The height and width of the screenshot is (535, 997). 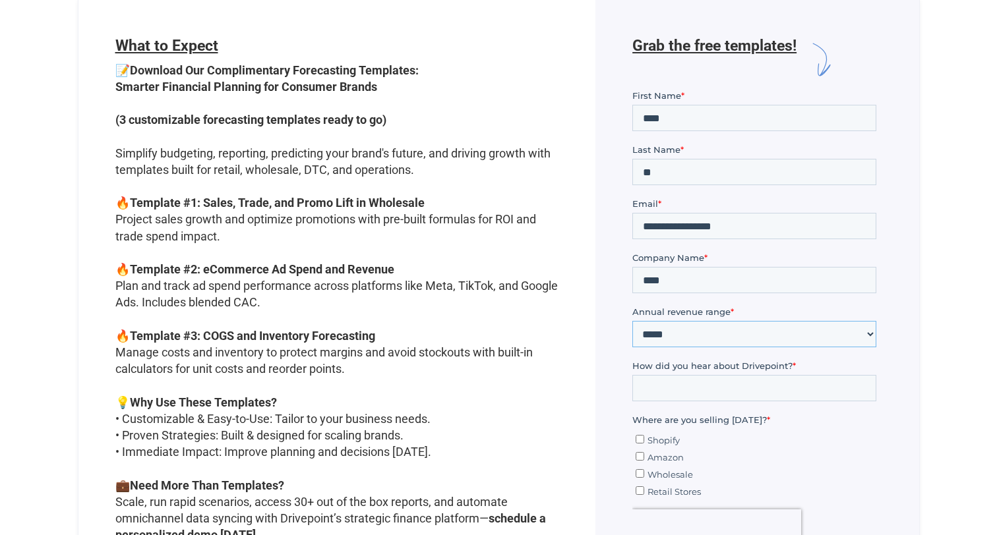 What do you see at coordinates (7, 401) in the screenshot?
I see `input: Retail Stores` at bounding box center [7, 401].